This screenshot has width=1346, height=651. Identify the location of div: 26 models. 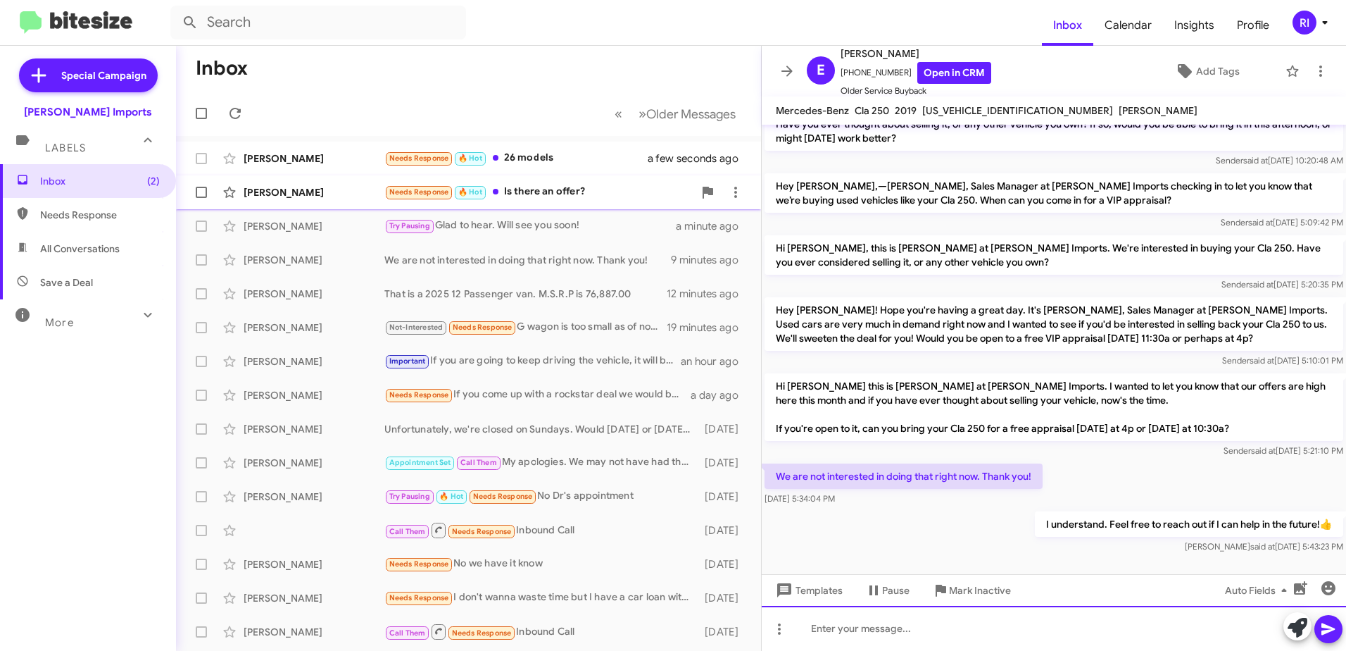
(525, 158).